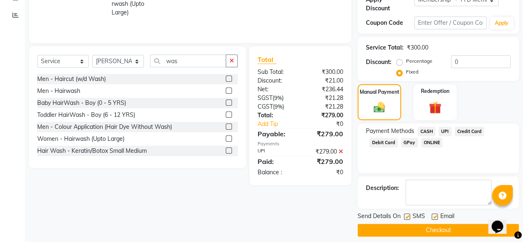 The width and height of the screenshot is (523, 242). What do you see at coordinates (265, 107) in the screenshot?
I see `span: CGST` at bounding box center [265, 107].